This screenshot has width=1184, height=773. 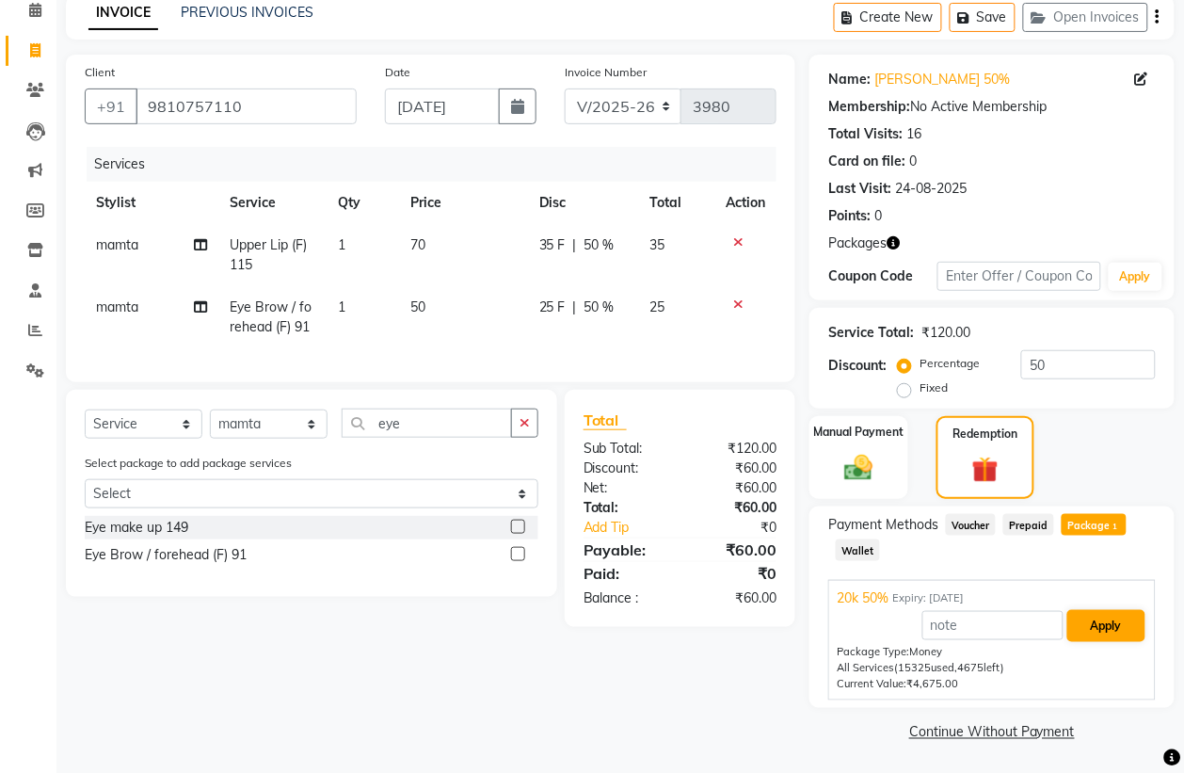 What do you see at coordinates (950, 363) in the screenshot?
I see `label: Percentage` at bounding box center [950, 363].